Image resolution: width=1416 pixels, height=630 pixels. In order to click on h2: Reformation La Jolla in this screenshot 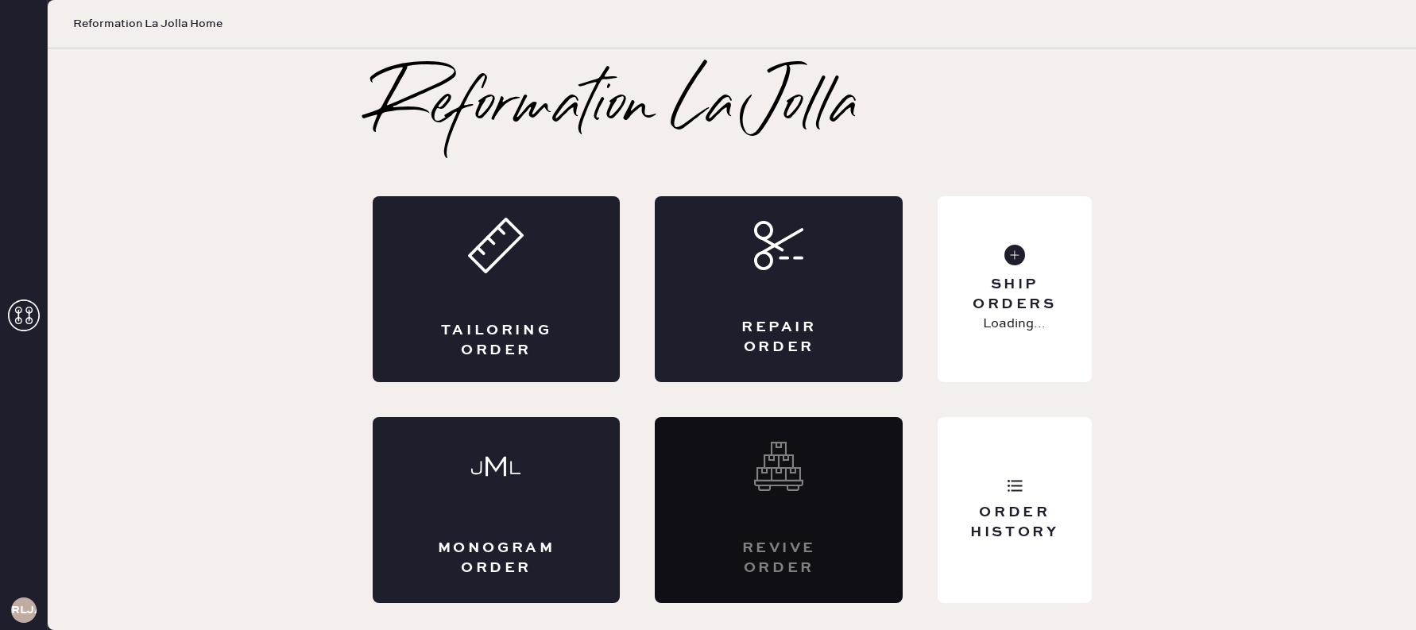, I will do `click(616, 107)`.